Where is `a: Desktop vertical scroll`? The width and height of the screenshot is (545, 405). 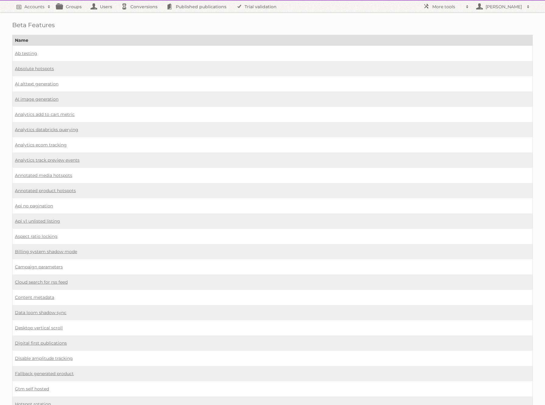 a: Desktop vertical scroll is located at coordinates (39, 328).